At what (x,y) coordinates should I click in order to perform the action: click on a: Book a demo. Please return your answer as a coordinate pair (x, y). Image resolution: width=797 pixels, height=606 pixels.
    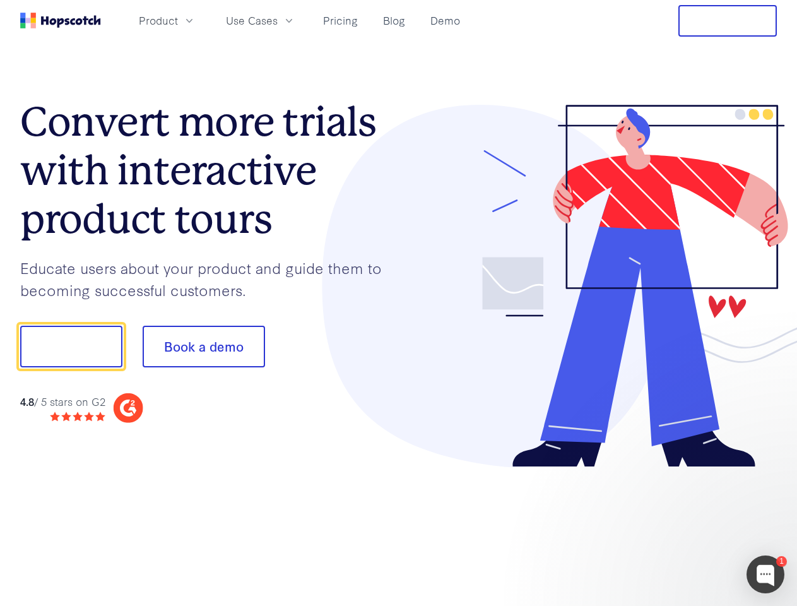
    Looking at the image, I should click on (204, 347).